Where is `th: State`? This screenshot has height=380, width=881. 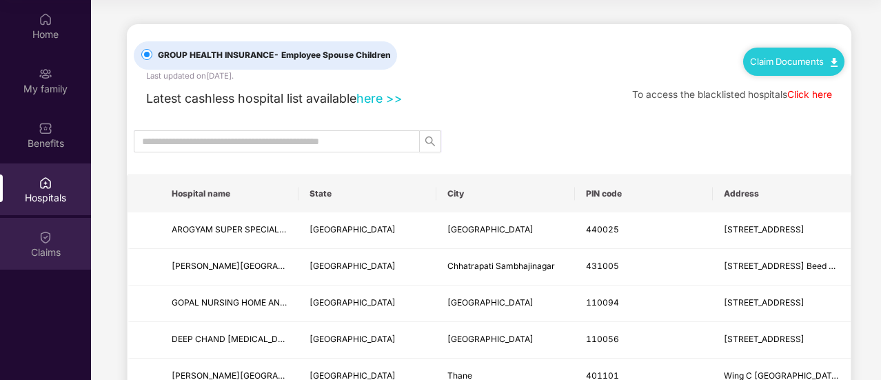 th: State is located at coordinates (367, 194).